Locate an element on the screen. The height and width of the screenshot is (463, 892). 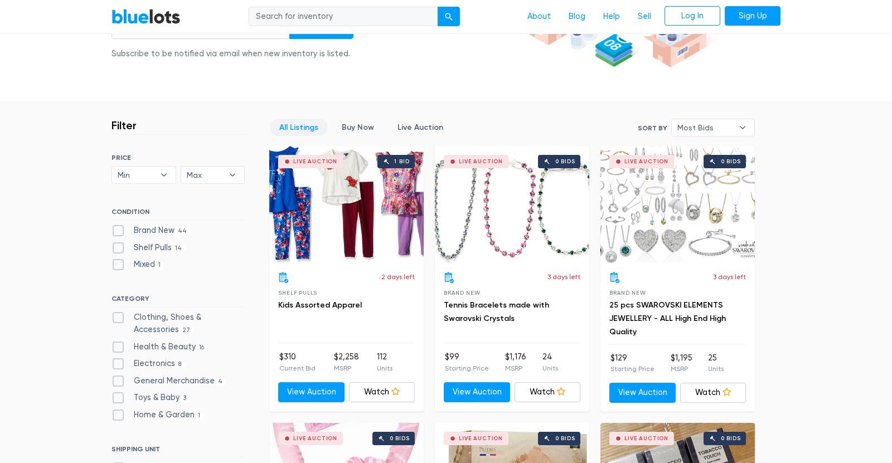
a: Blog is located at coordinates (577, 17).